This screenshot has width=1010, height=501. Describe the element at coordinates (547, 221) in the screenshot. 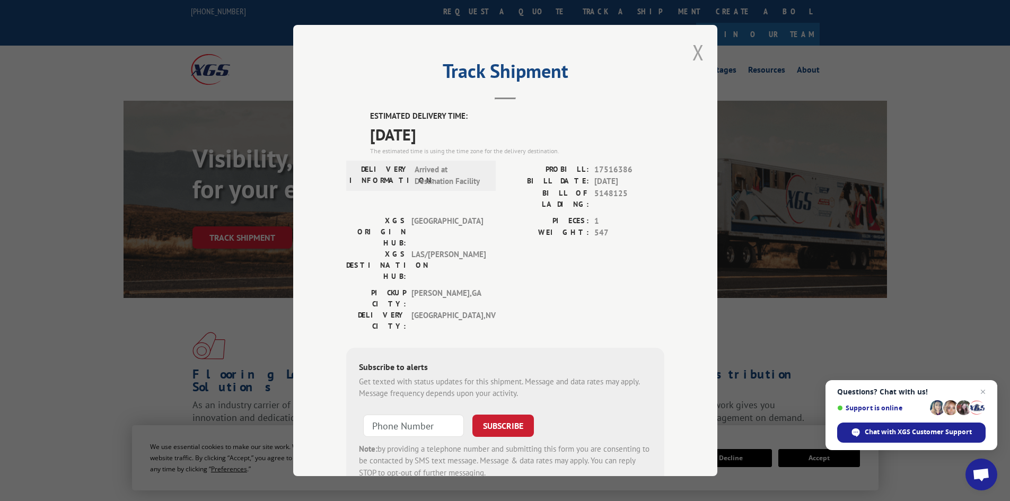

I see `label: PIECES:` at that location.